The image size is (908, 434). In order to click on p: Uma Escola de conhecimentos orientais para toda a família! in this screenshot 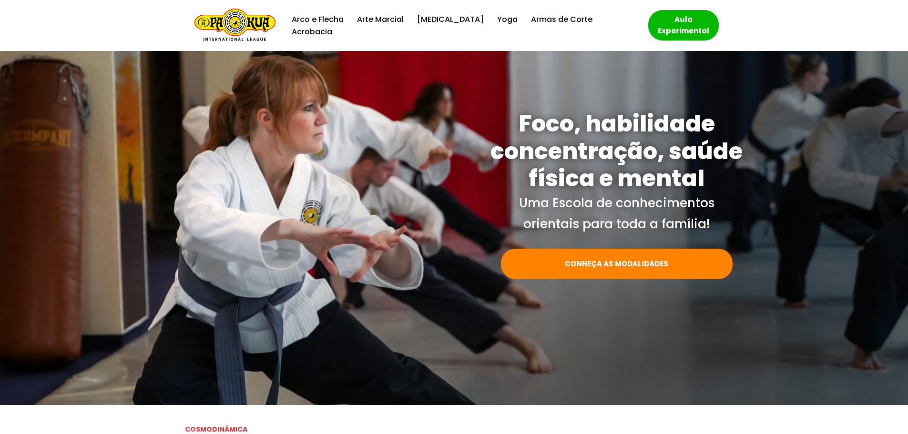, I will do `click(617, 214)`.